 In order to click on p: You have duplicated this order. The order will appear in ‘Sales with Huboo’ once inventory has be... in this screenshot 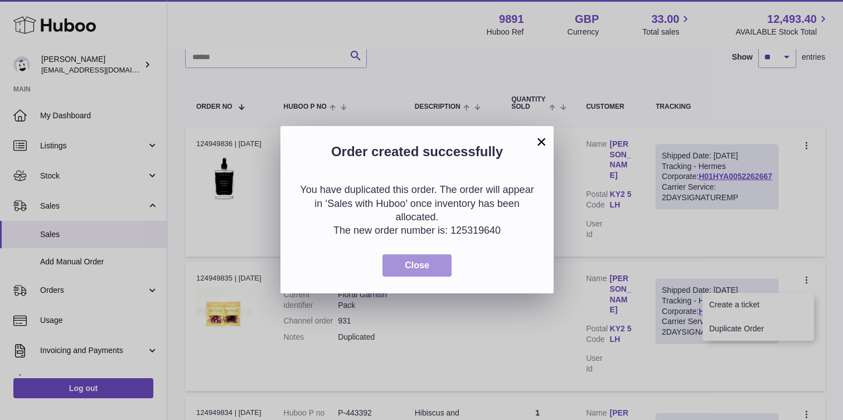, I will do `click(417, 203)`.